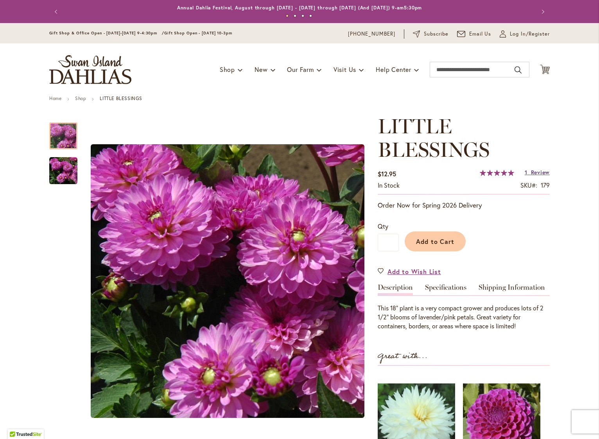  What do you see at coordinates (387, 174) in the screenshot?
I see `span: $12.95` at bounding box center [387, 174].